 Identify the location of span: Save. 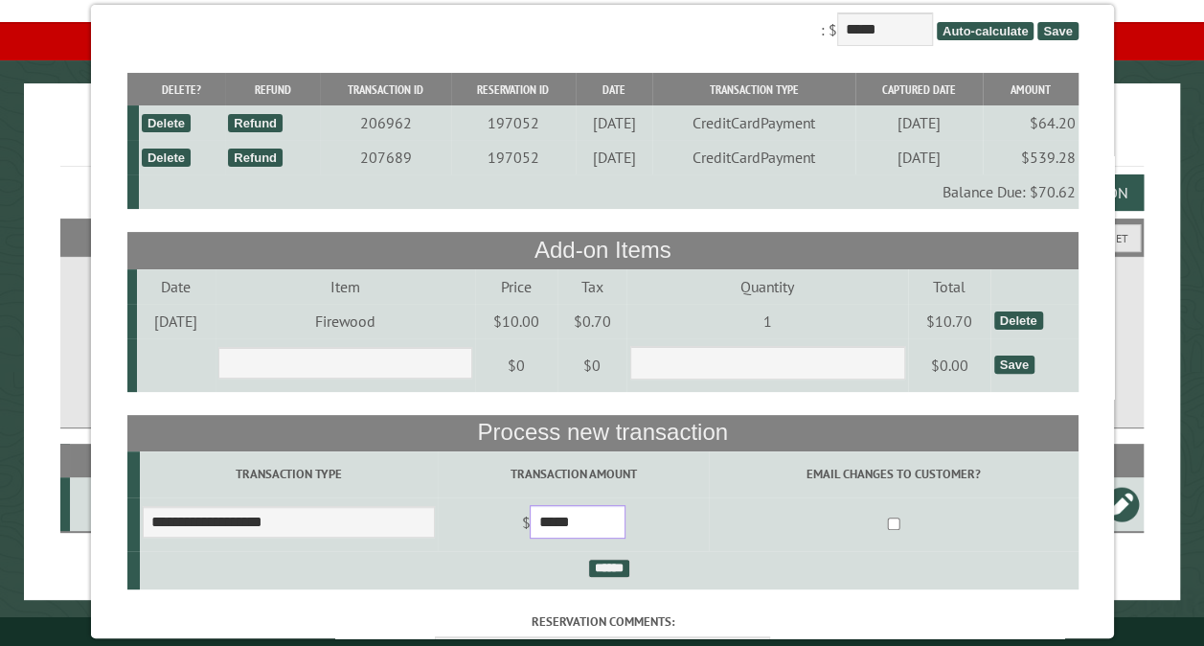
(1058, 31).